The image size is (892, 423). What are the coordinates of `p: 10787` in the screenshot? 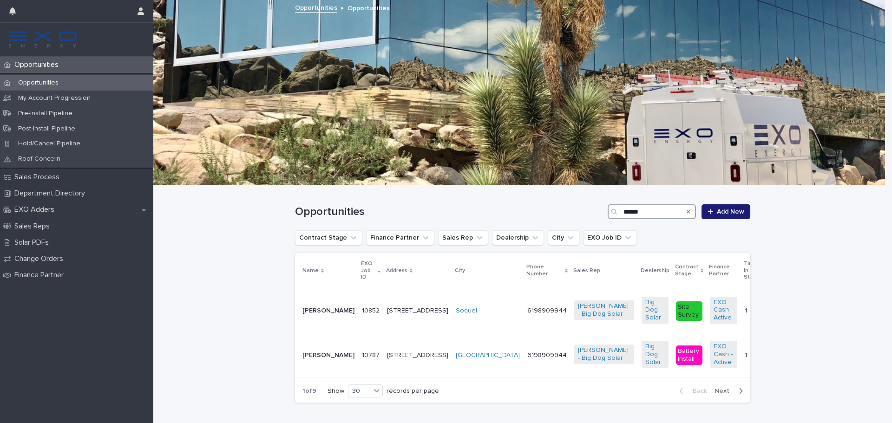 It's located at (372, 355).